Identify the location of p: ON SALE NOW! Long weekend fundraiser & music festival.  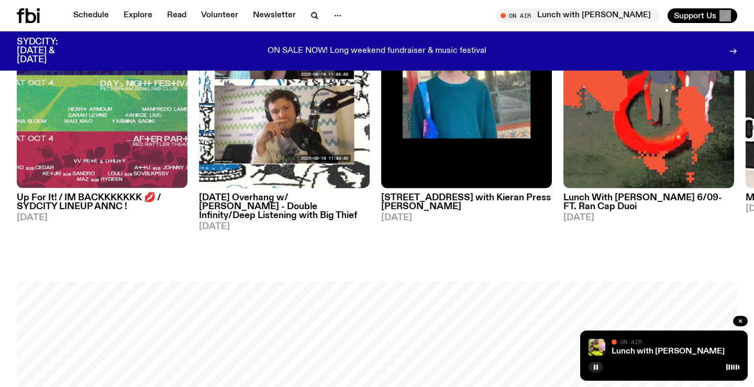
(377, 51).